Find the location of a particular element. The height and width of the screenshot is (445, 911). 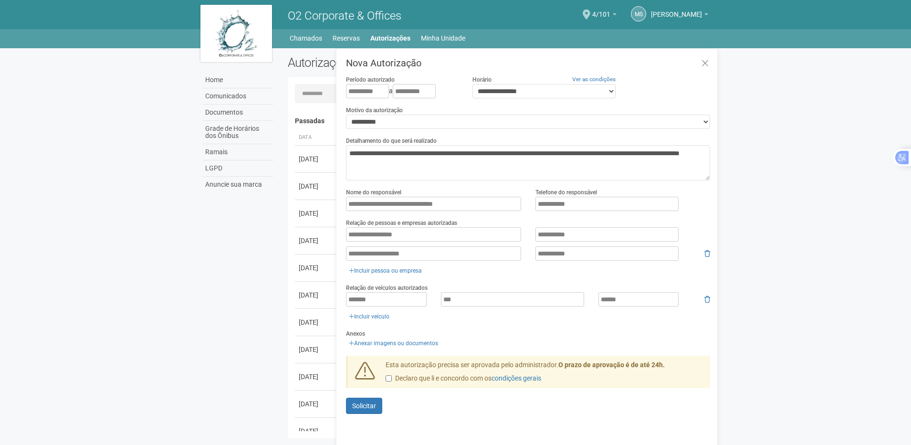

a: Grade de Horários dos Ônibus is located at coordinates (238, 132).